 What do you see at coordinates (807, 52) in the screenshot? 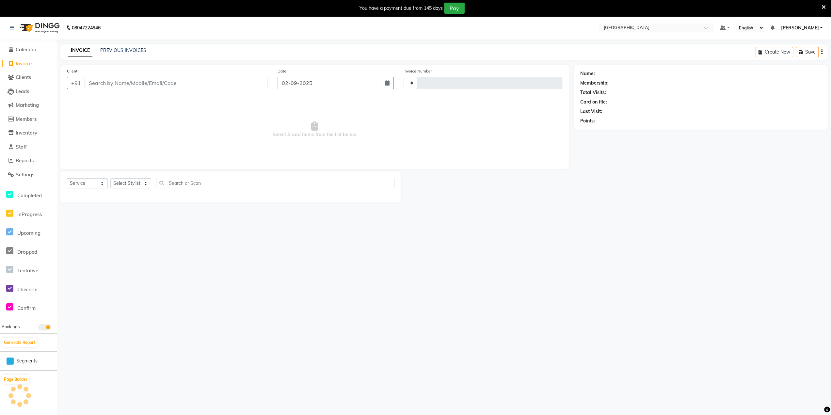
I see `button: Save` at bounding box center [807, 52].